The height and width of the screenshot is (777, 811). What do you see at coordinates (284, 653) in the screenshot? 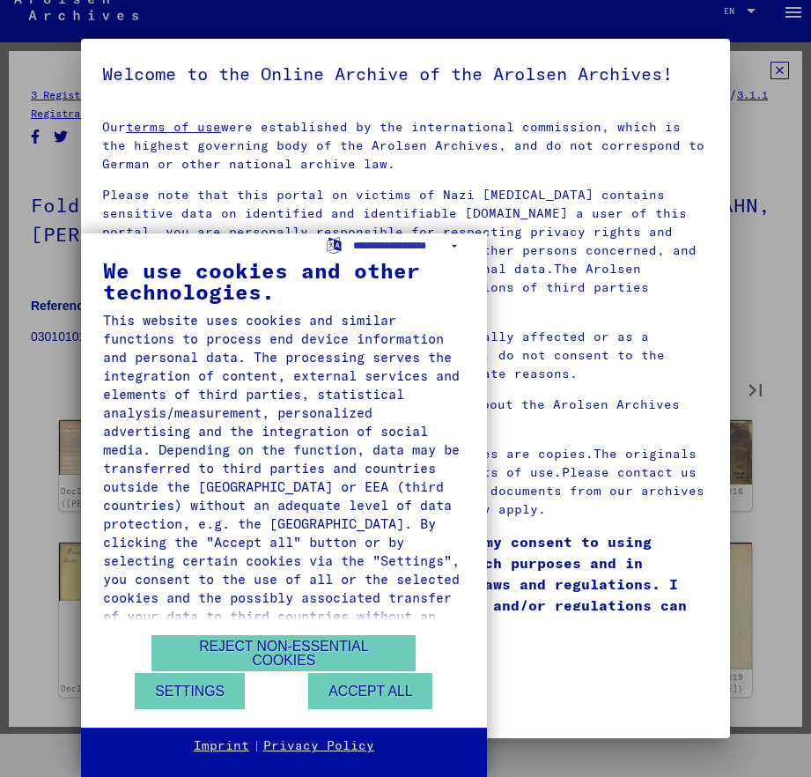
I see `button: Reject non-essential cookies` at bounding box center [284, 653].